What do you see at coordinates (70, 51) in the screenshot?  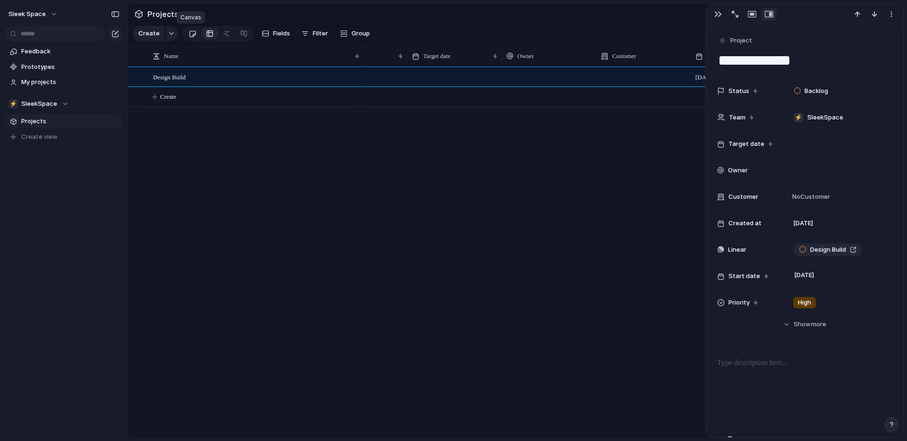 I see `span: Feedback` at bounding box center [70, 51].